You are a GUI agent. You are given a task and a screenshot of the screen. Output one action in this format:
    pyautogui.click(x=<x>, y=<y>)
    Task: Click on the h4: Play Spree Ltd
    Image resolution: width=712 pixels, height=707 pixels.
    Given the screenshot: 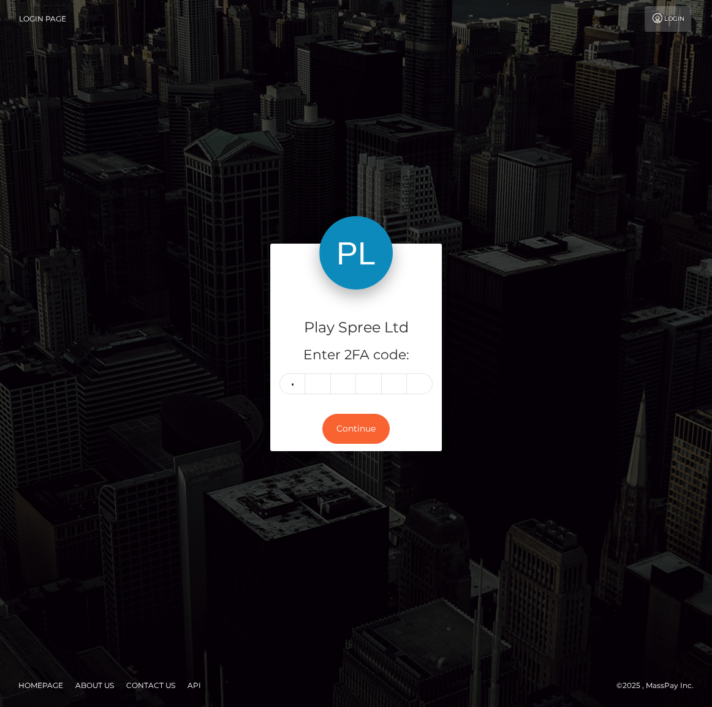 What is the action you would take?
    pyautogui.click(x=356, y=328)
    